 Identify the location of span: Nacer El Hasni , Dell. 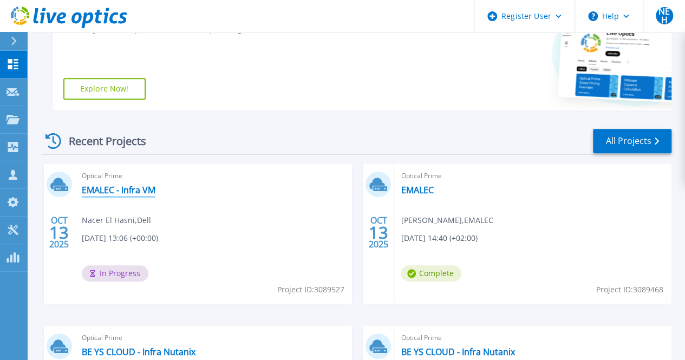
(116, 220).